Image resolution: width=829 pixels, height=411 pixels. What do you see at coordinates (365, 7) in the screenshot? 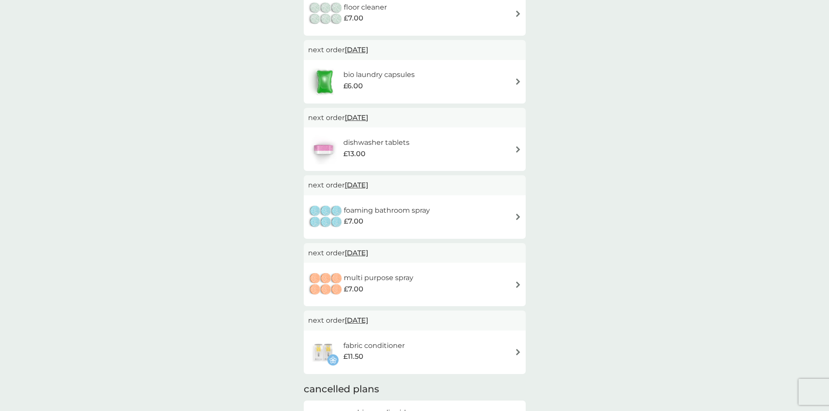
I see `h6: floor cleaner` at bounding box center [365, 7].